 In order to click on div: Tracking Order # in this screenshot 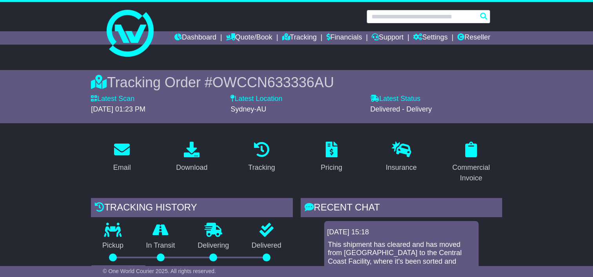, I will do `click(296, 82)`.